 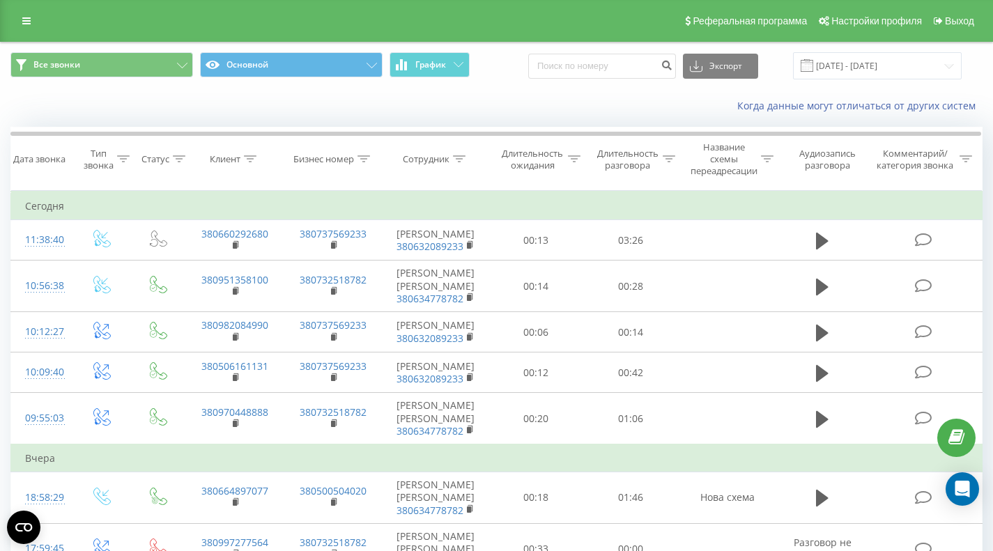 I want to click on div: Длительность разговора, so click(x=628, y=160).